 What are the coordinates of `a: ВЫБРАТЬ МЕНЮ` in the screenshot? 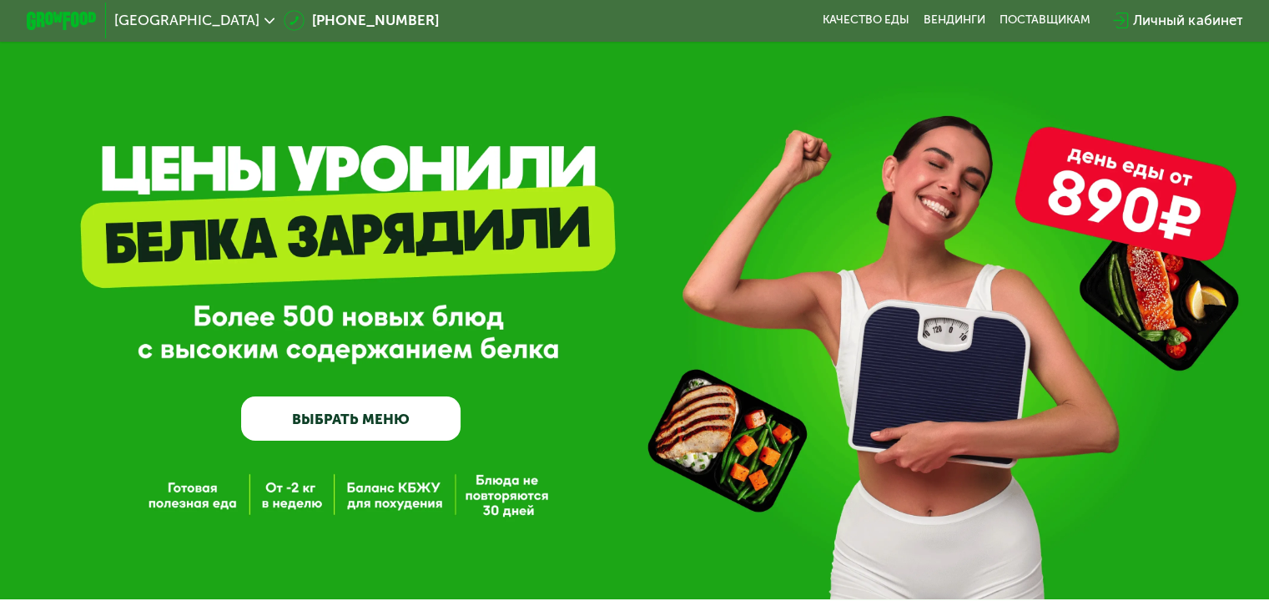 It's located at (350, 418).